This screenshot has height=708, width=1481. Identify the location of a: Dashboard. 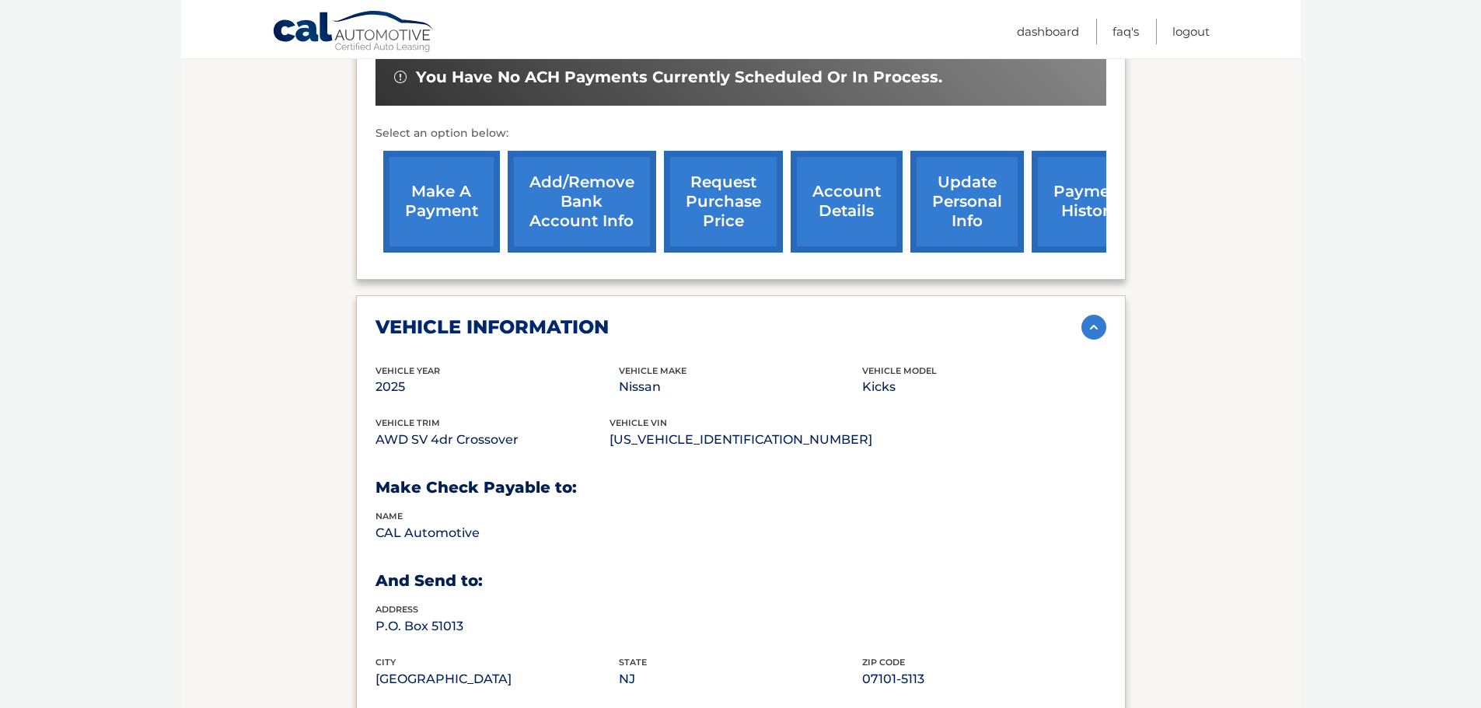
(1048, 31).